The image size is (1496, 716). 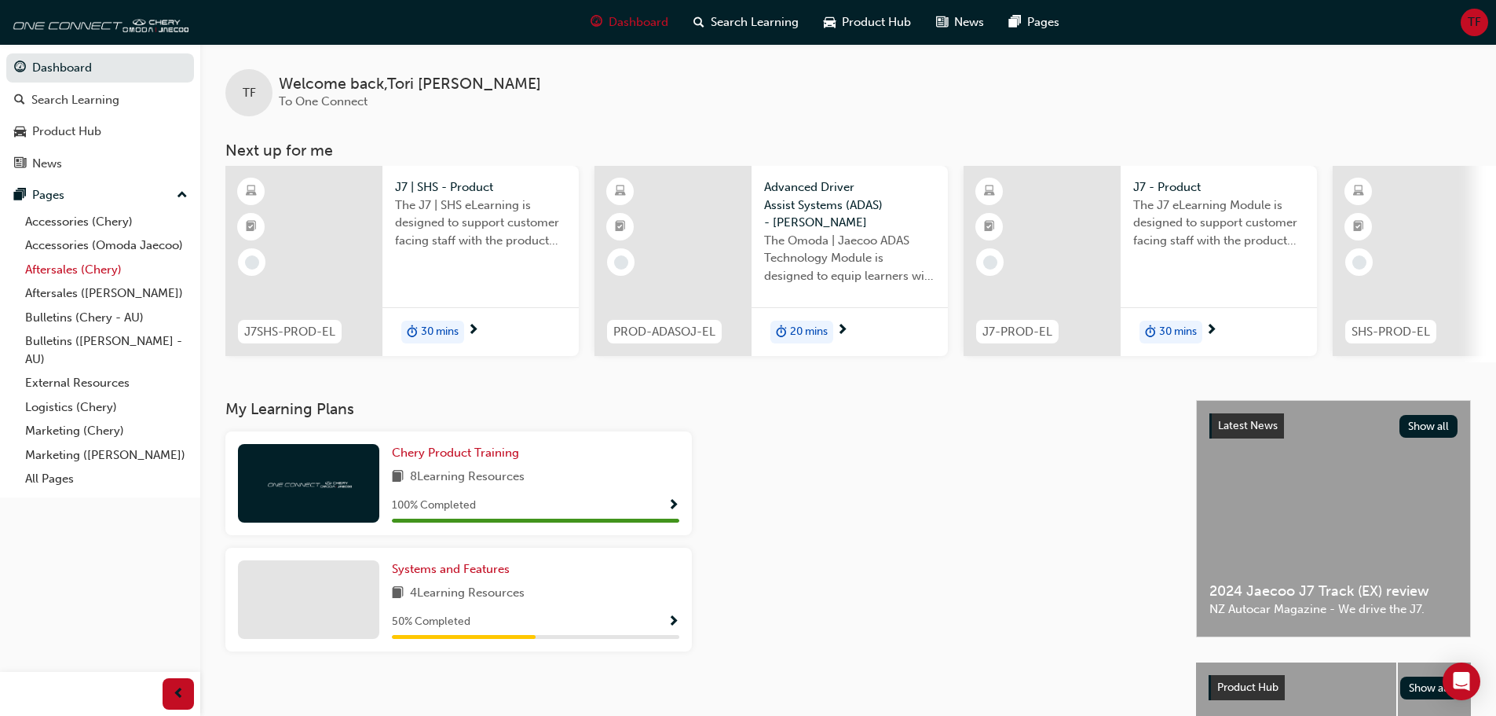 What do you see at coordinates (1334, 609) in the screenshot?
I see `span: NZ Autocar Magazine - We drive the J7.` at bounding box center [1334, 609].